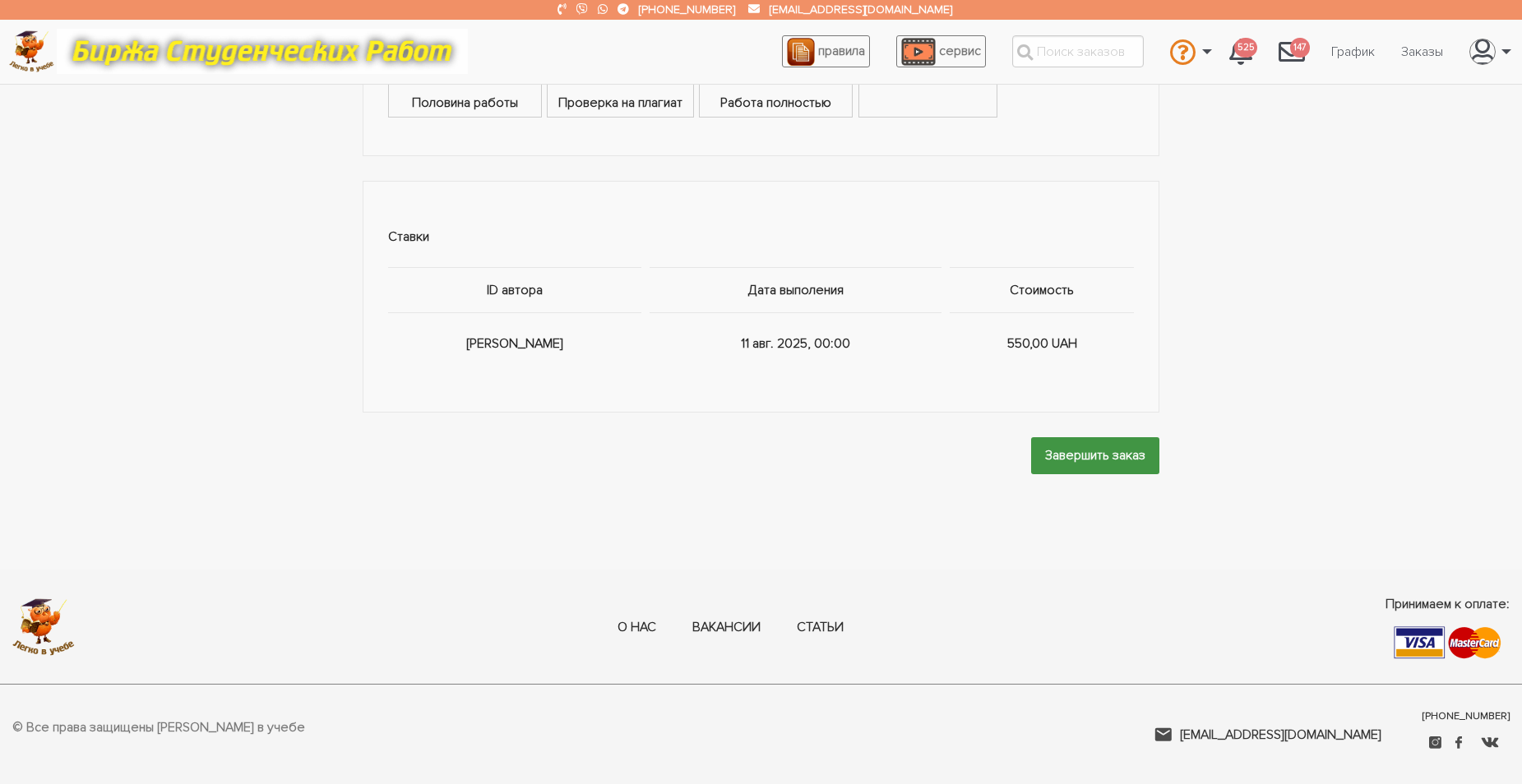  What do you see at coordinates (1078, 51) in the screenshot?
I see `input: Поиск заказов` at bounding box center [1078, 51].